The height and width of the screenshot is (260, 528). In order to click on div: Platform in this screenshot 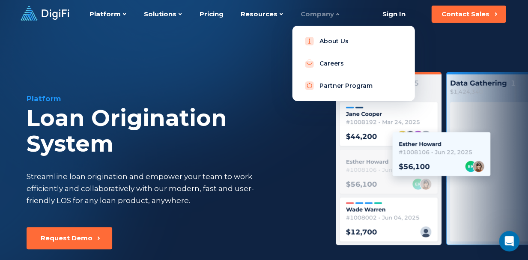, I will do `click(170, 99)`.